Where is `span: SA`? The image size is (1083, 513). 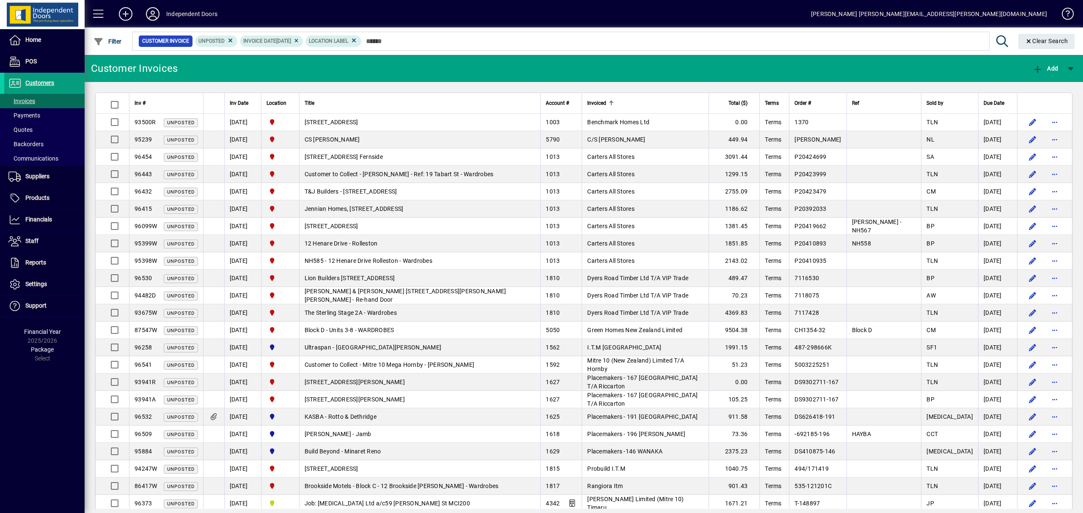 span: SA is located at coordinates (930, 157).